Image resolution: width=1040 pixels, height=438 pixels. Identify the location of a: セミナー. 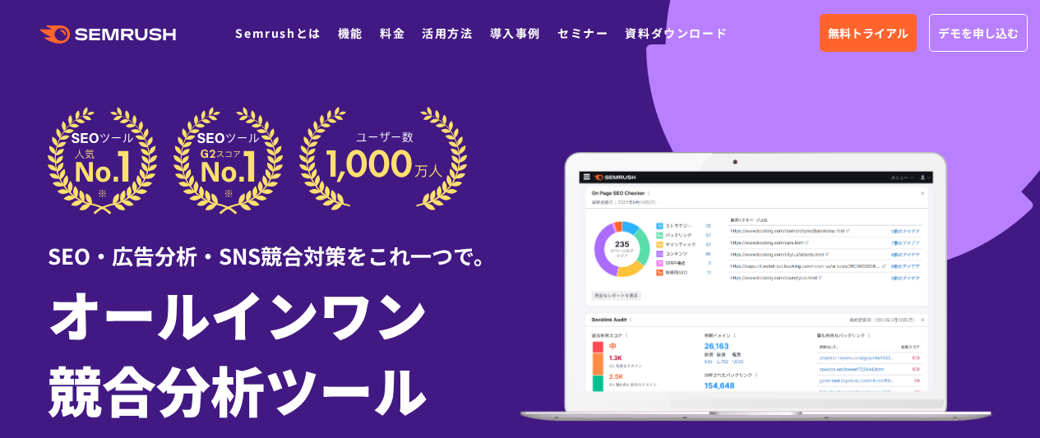
(583, 33).